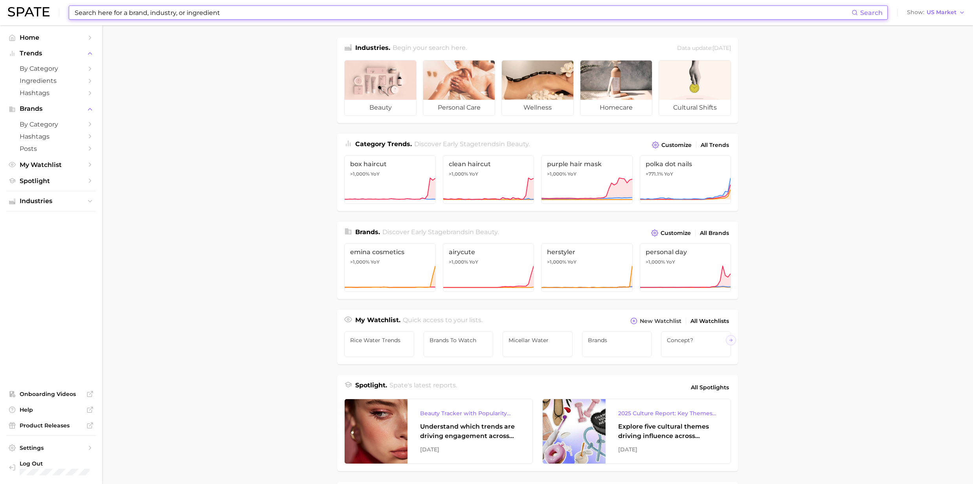 Image resolution: width=973 pixels, height=484 pixels. Describe the element at coordinates (871, 13) in the screenshot. I see `span: Search` at that location.